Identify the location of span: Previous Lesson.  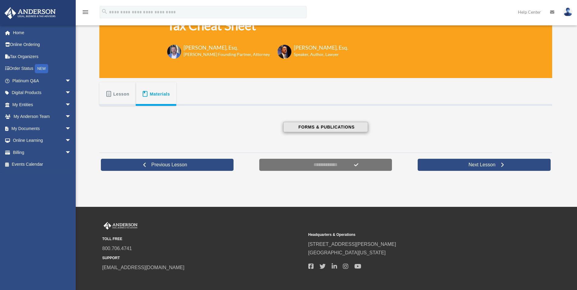
(169, 165).